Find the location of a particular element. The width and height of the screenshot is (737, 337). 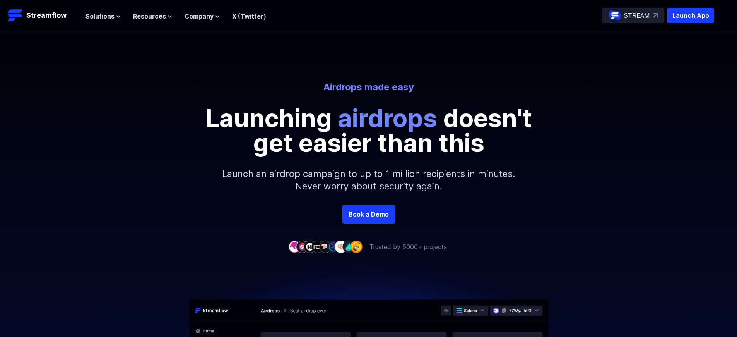

p: STREAM is located at coordinates (637, 15).